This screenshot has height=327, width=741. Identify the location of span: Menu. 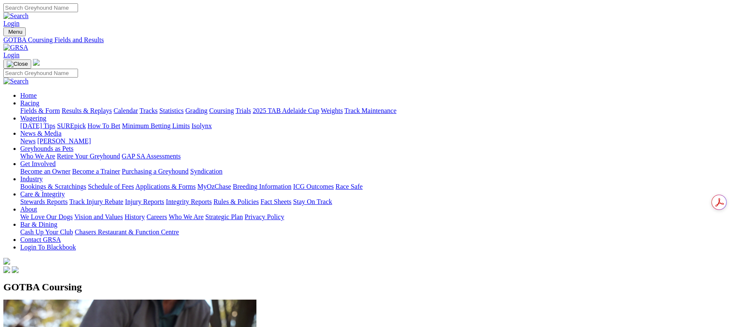
(15, 32).